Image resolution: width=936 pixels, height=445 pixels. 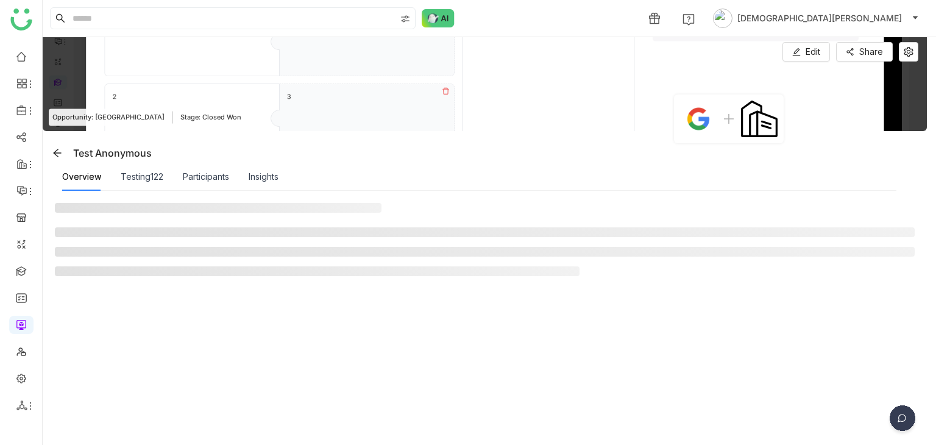 I want to click on button: Share, so click(x=864, y=52).